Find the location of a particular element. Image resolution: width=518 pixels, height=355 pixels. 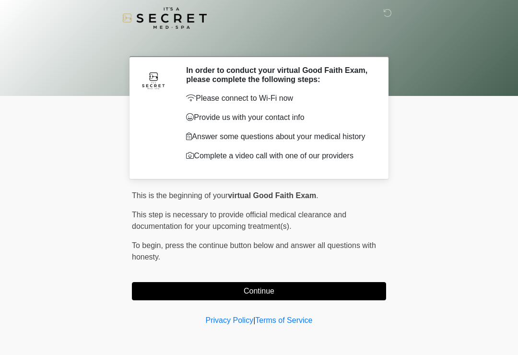

span: To begin, is located at coordinates (148, 245).